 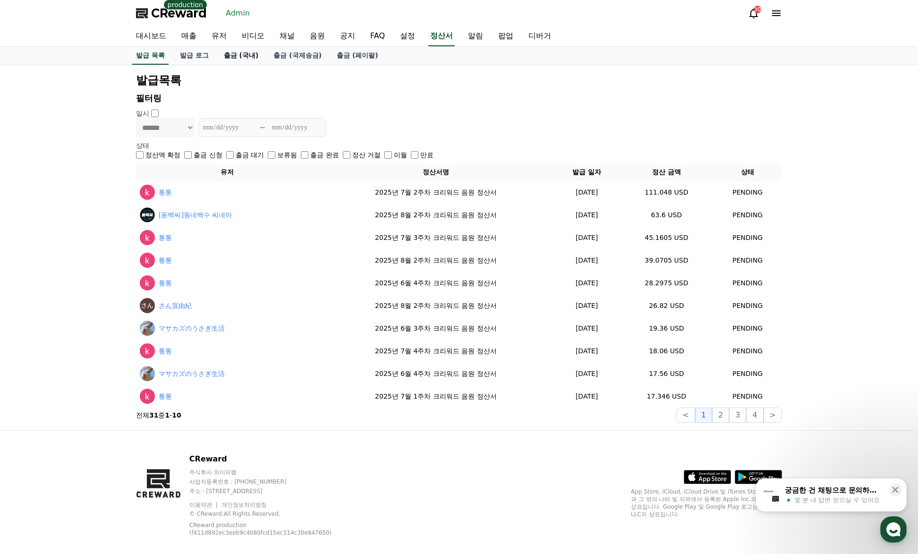 What do you see at coordinates (287, 155) in the screenshot?
I see `label: 보류됨` at bounding box center [287, 155].